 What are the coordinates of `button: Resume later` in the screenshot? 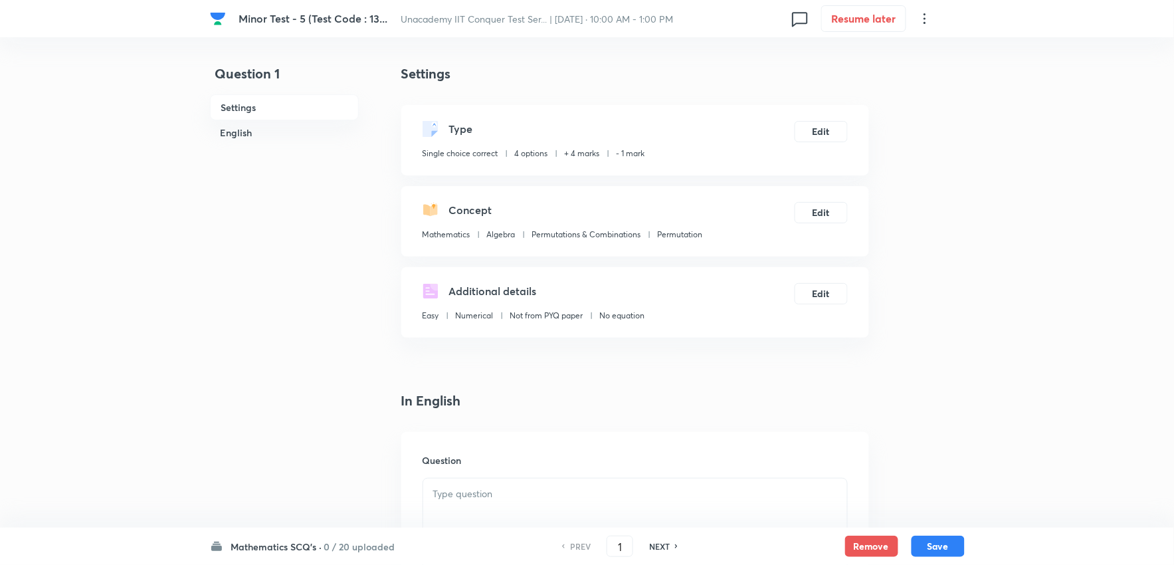 It's located at (864, 19).